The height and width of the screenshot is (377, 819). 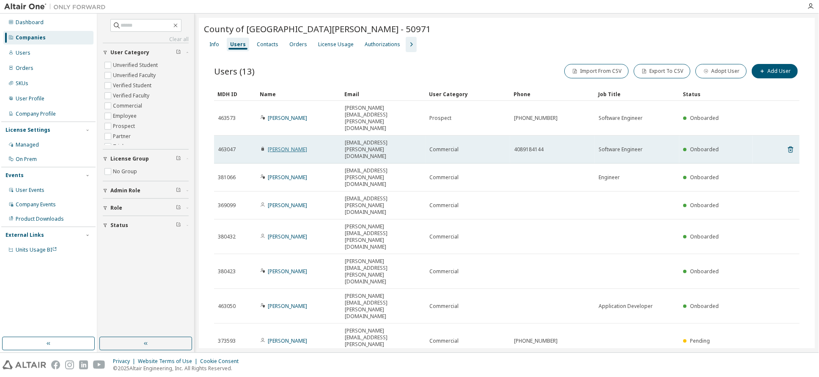 I want to click on div: User Category, so click(x=468, y=94).